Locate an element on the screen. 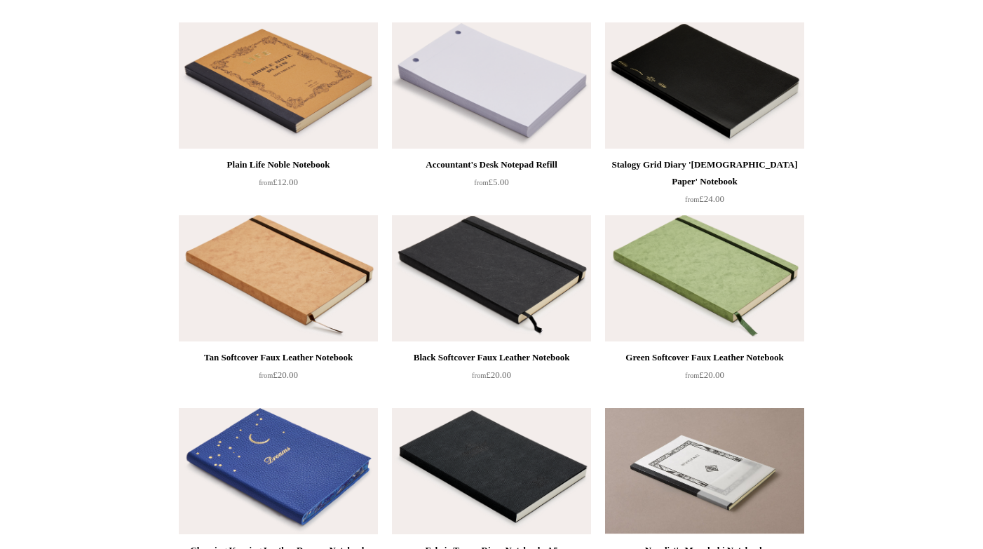 The image size is (983, 549). img: Black Softcover Faux Leather Notebook is located at coordinates (492, 278).